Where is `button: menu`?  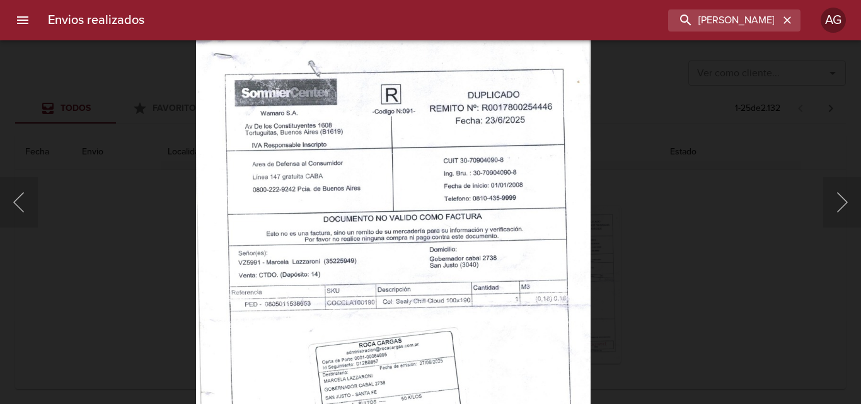
button: menu is located at coordinates (23, 20).